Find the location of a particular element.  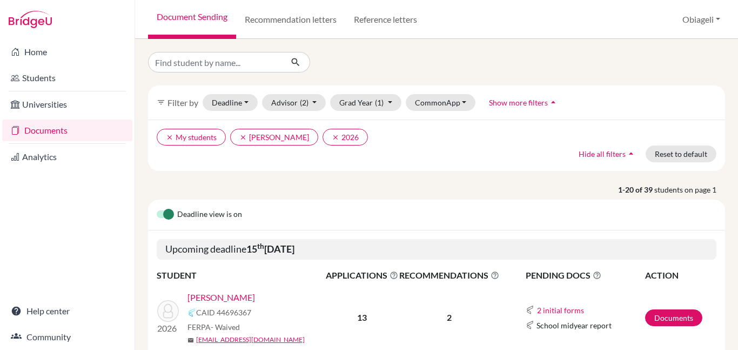

img: Bridge-U is located at coordinates (30, 19).